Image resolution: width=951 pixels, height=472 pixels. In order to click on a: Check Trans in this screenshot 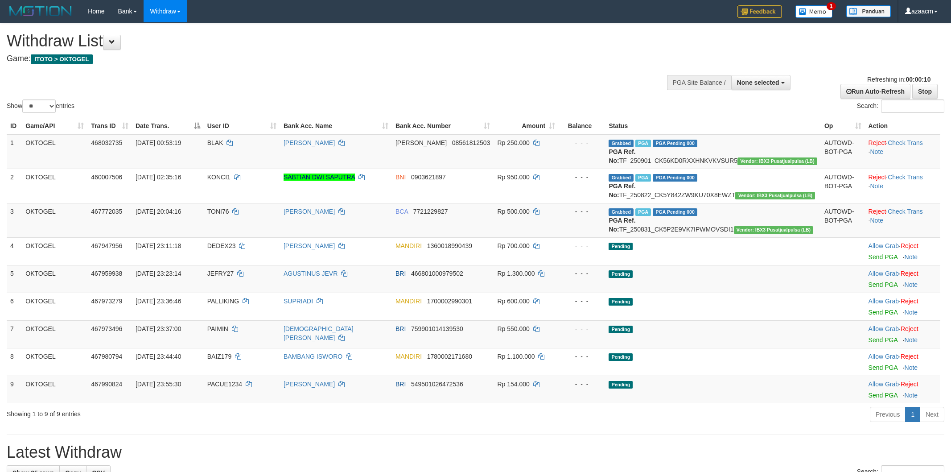, I will do `click(905, 177)`.